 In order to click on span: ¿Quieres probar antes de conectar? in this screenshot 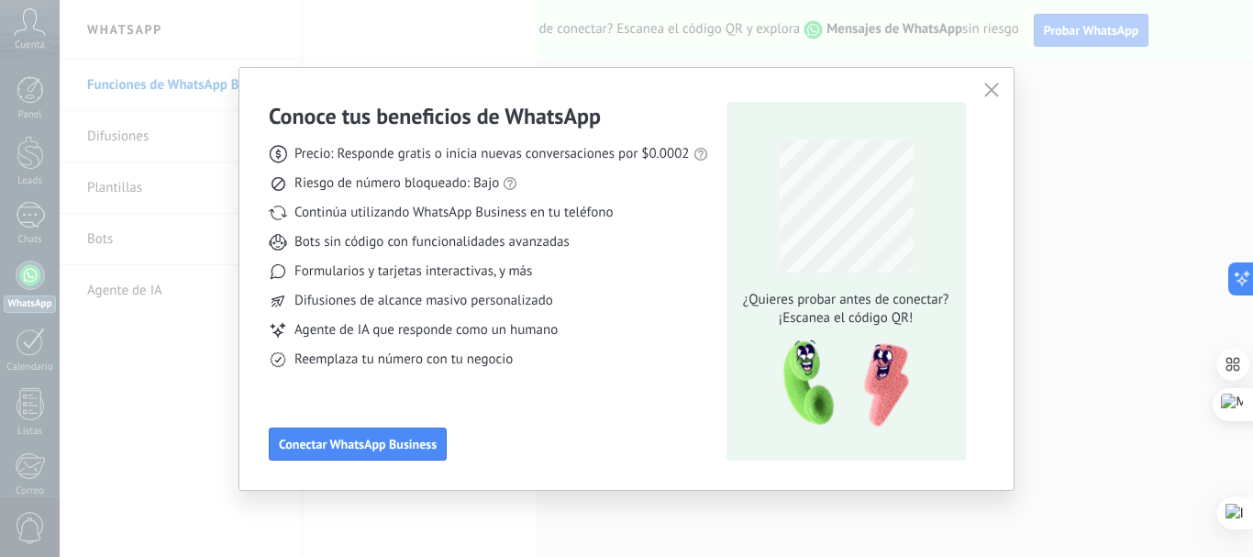, I will do `click(846, 300)`.